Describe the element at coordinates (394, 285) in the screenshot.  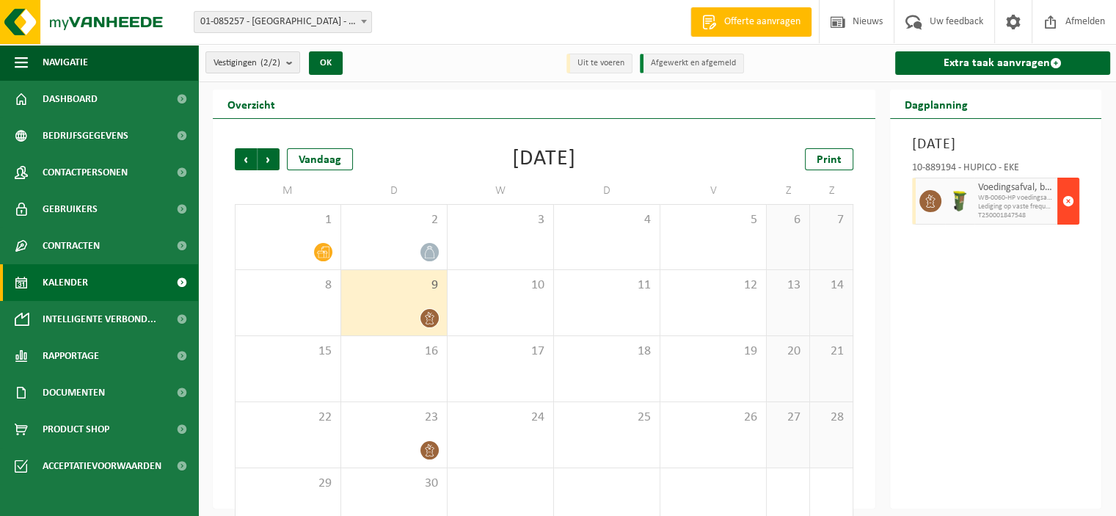
I see `span: 9` at that location.